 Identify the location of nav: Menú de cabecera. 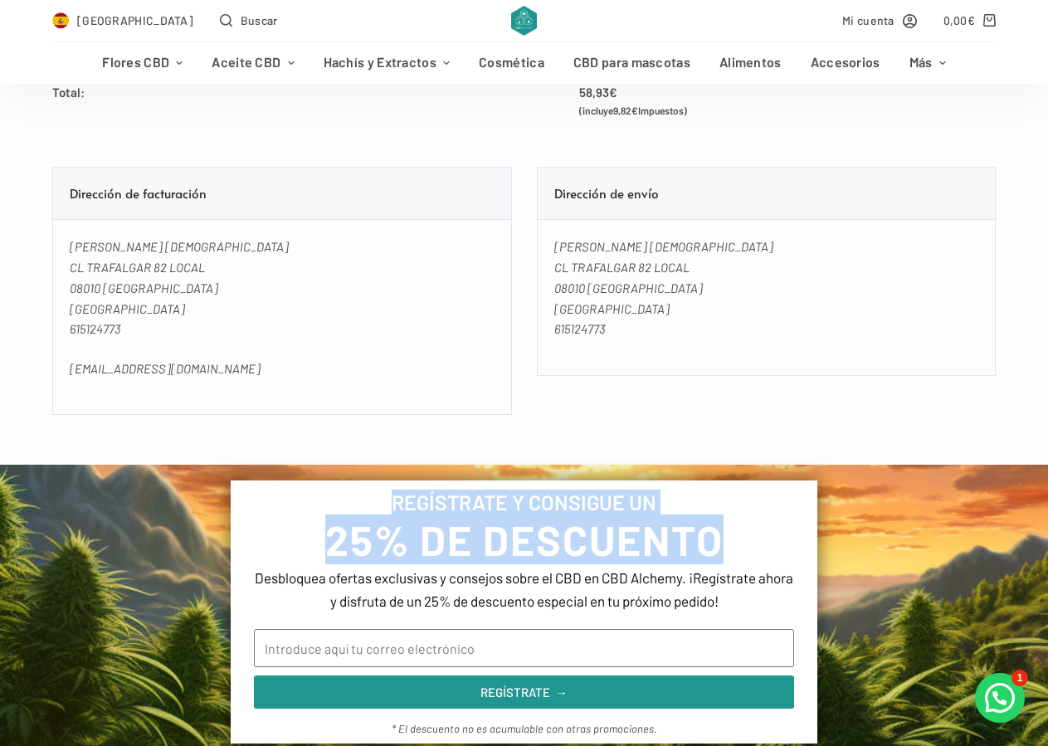
(525, 63).